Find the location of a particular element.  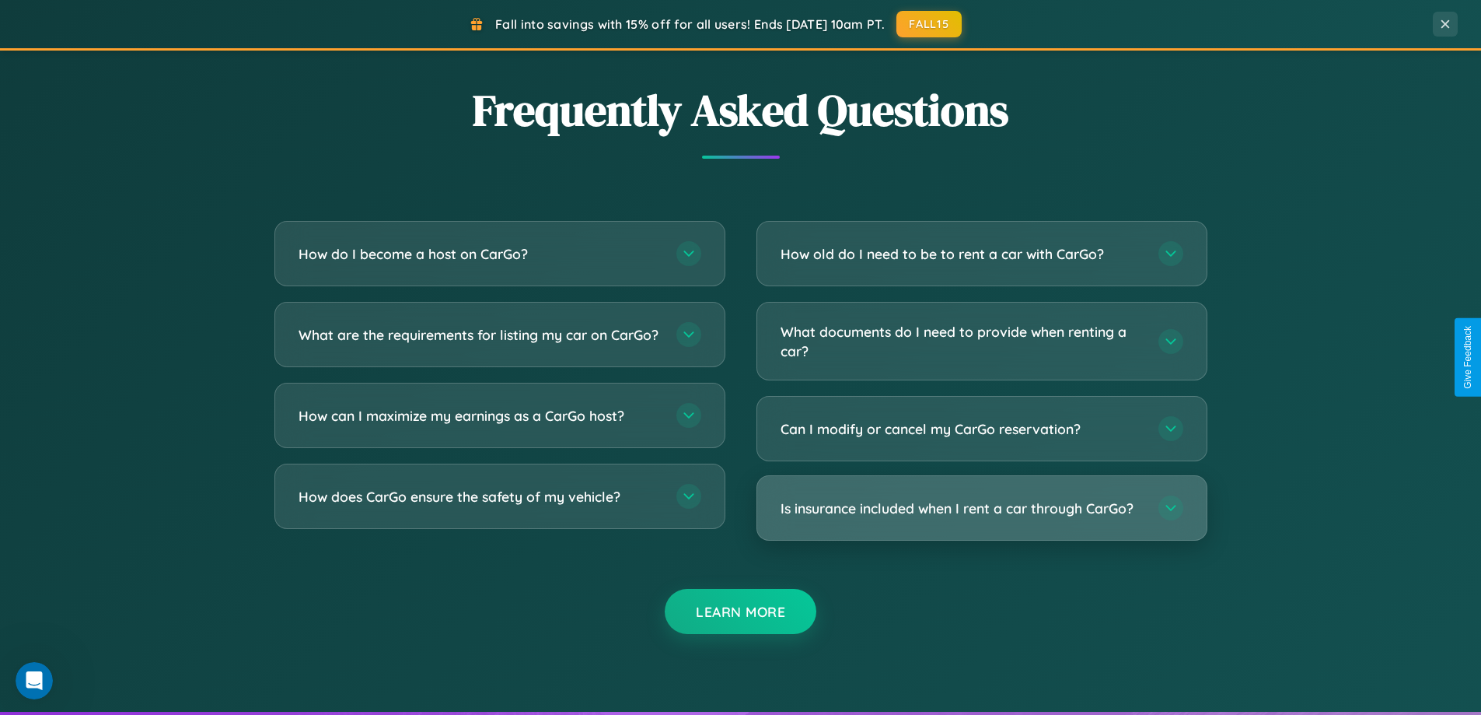

button: Learn More is located at coordinates (740, 611).